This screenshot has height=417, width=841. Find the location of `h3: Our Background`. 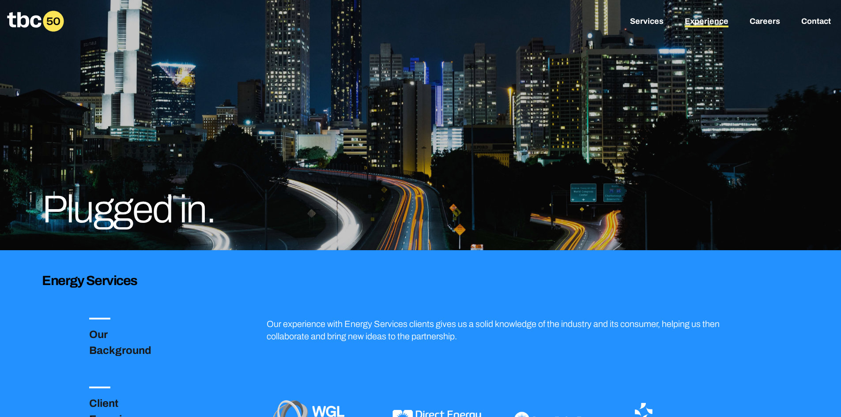

h3: Our Background is located at coordinates (132, 343).